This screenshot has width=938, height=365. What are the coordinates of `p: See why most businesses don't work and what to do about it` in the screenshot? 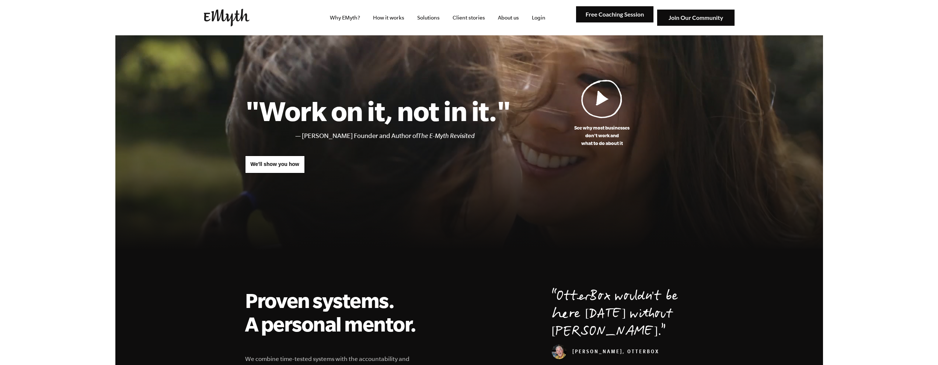 It's located at (602, 136).